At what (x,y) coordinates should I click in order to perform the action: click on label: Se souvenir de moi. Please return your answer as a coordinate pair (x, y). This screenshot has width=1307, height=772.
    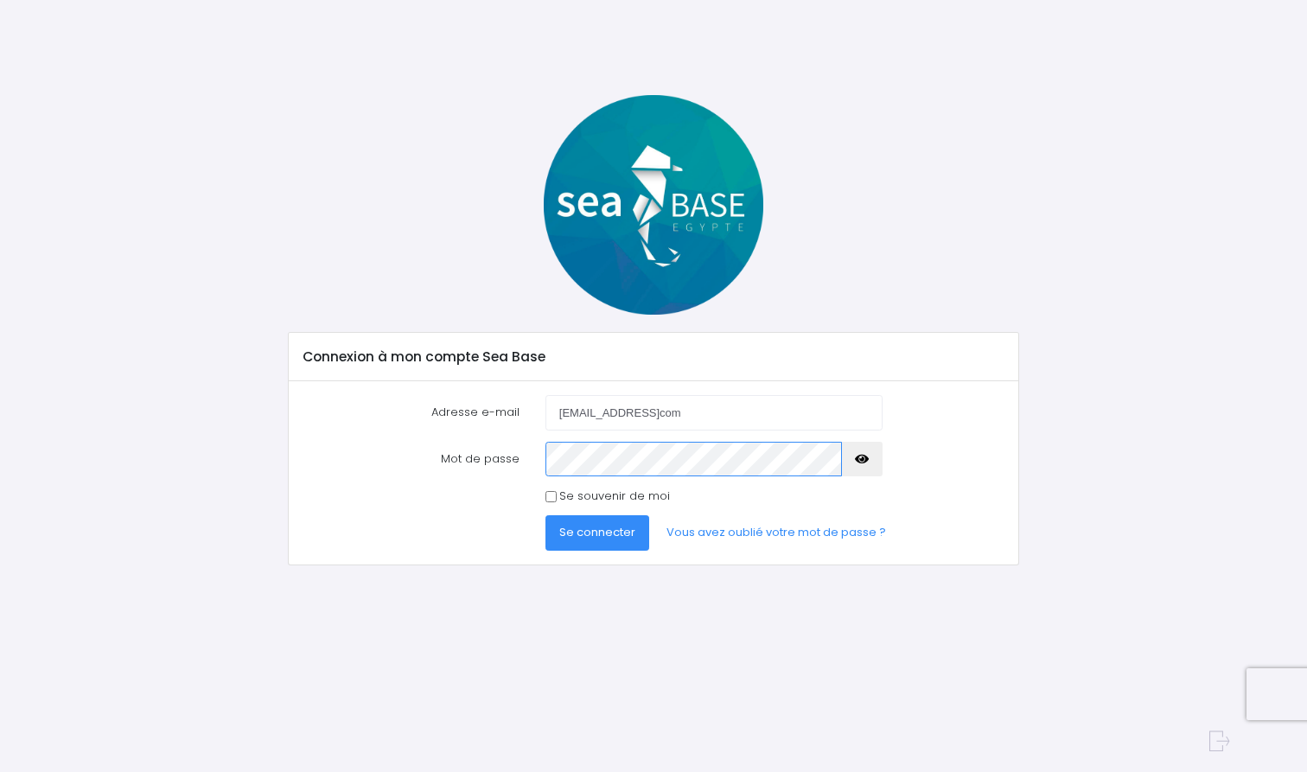
    Looking at the image, I should click on (615, 496).